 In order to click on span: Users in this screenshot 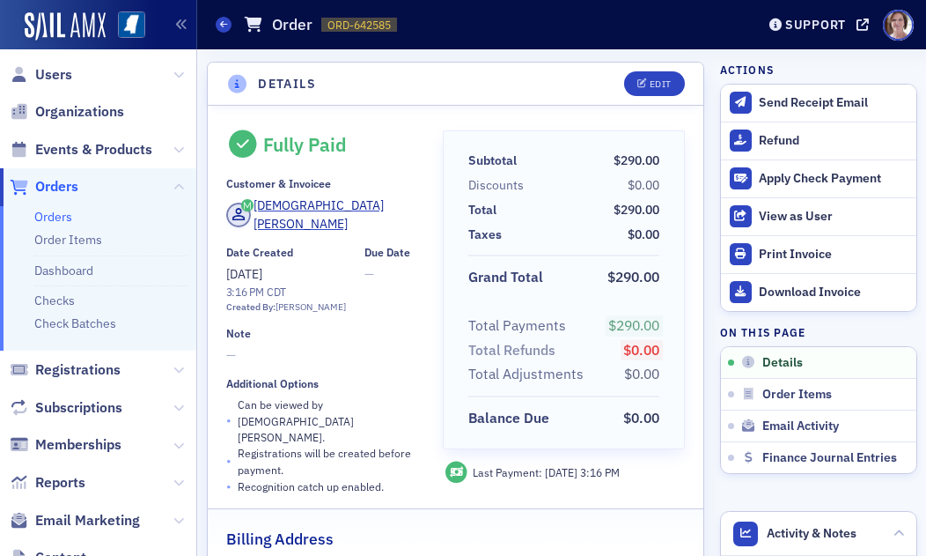, I will do `click(54, 75)`.